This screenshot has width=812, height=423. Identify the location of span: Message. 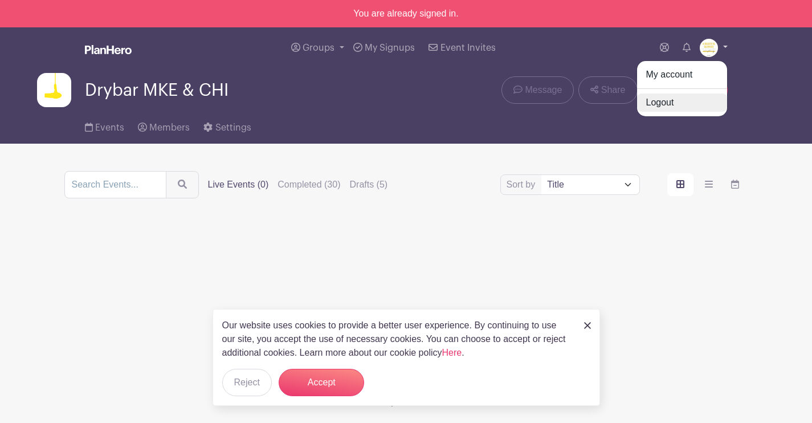
(543, 90).